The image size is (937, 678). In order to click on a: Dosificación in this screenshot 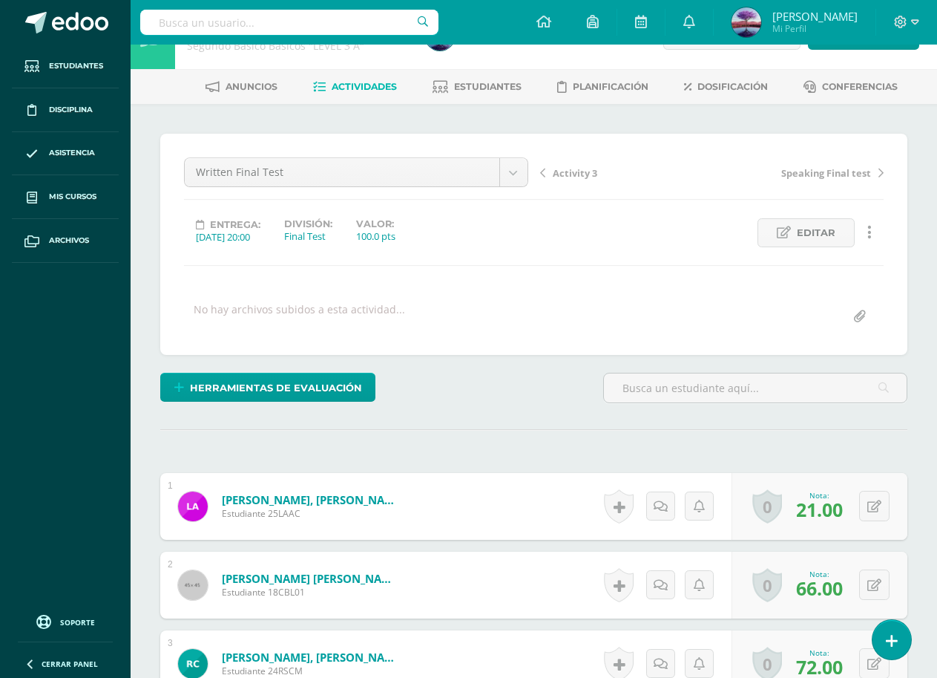, I will do `click(726, 87)`.